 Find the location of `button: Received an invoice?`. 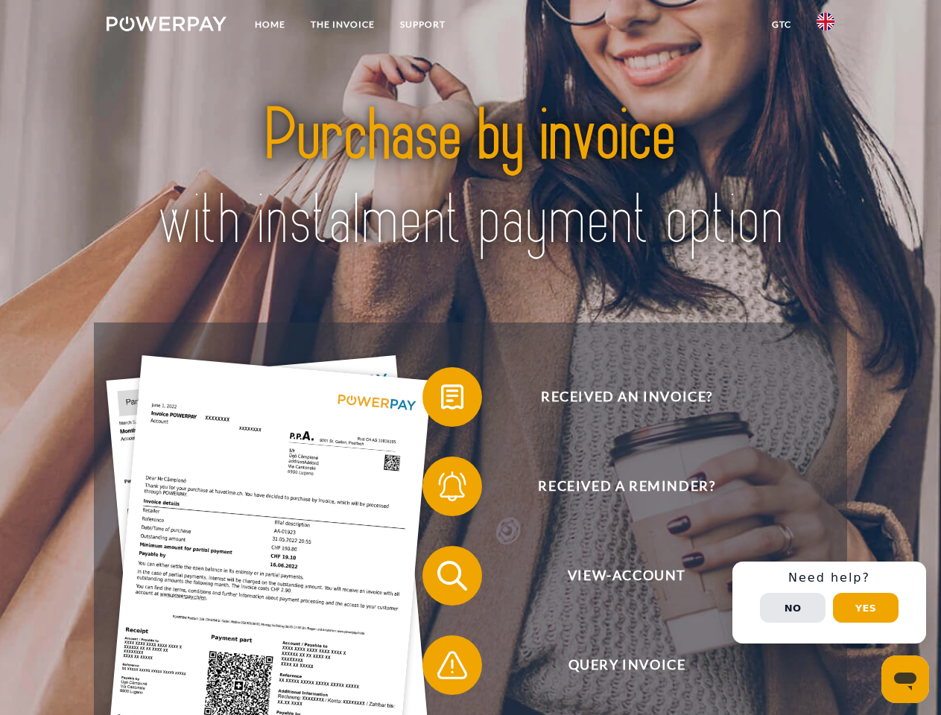

button: Received an invoice? is located at coordinates (616, 397).